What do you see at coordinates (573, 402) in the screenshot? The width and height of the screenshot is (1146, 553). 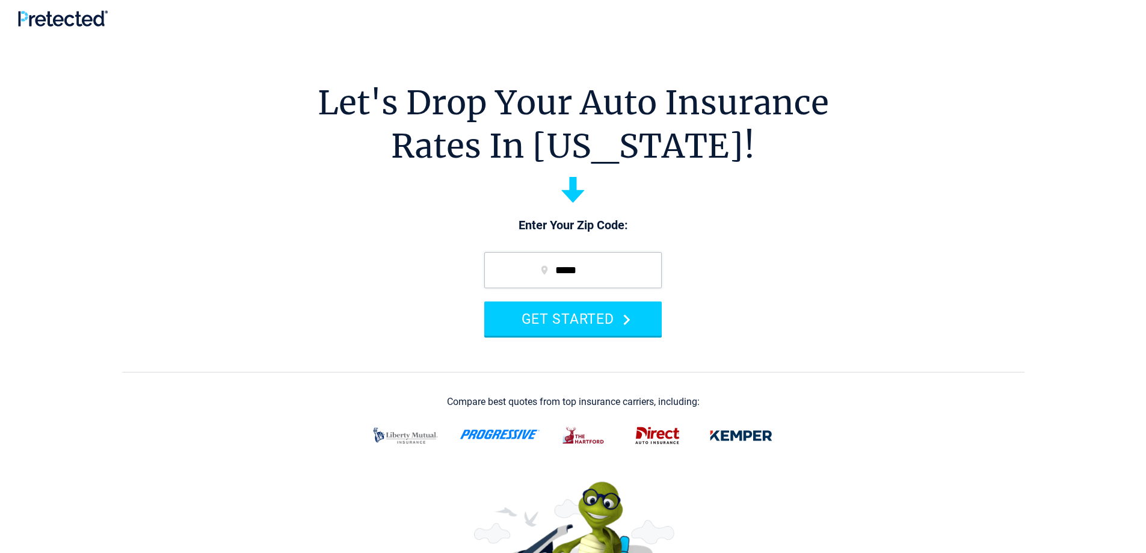 I see `div: Compare best quotes from top insurance carriers, including:` at bounding box center [573, 402].